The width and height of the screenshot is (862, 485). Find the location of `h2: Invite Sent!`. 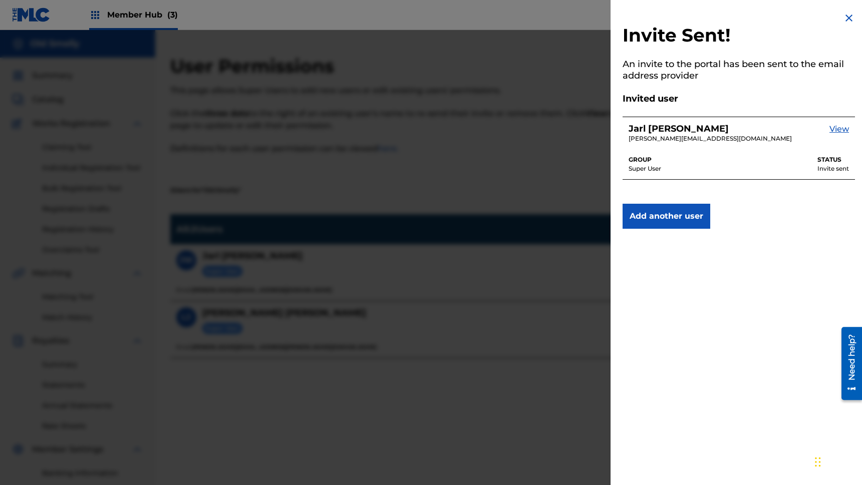

h2: Invite Sent! is located at coordinates (739, 35).